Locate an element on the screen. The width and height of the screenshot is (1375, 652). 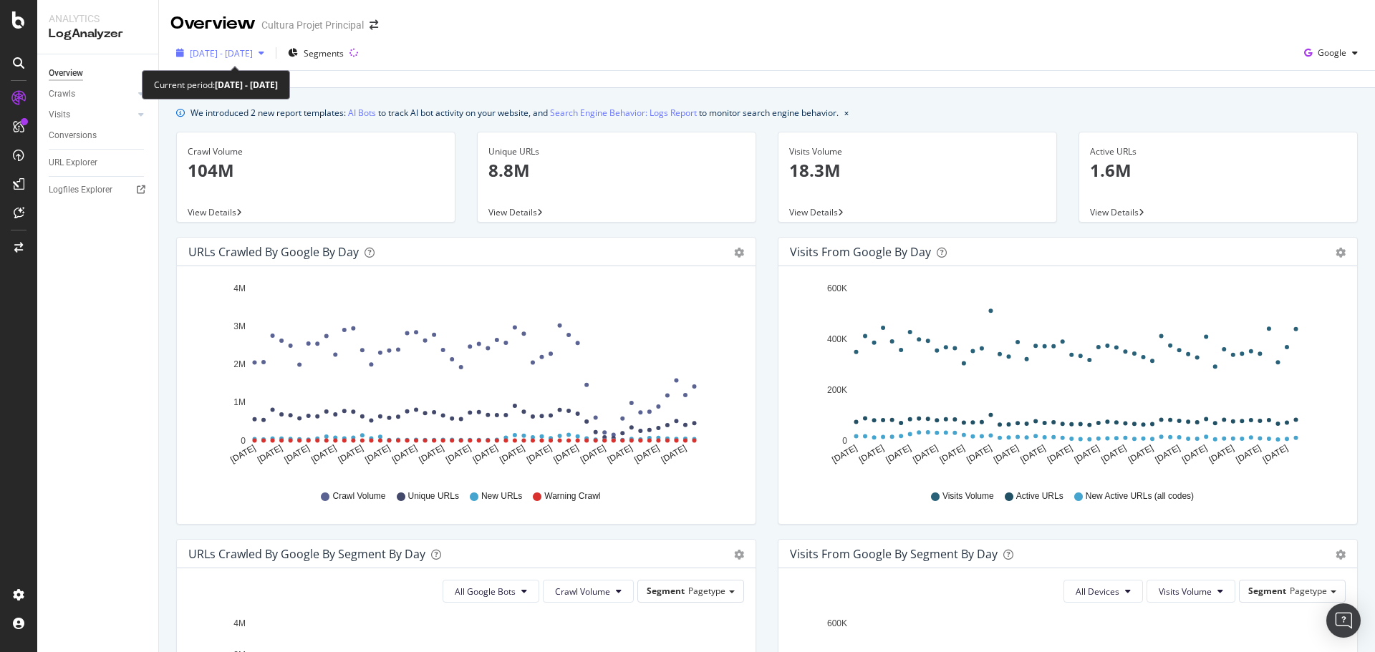
a: Overview is located at coordinates (98, 73).